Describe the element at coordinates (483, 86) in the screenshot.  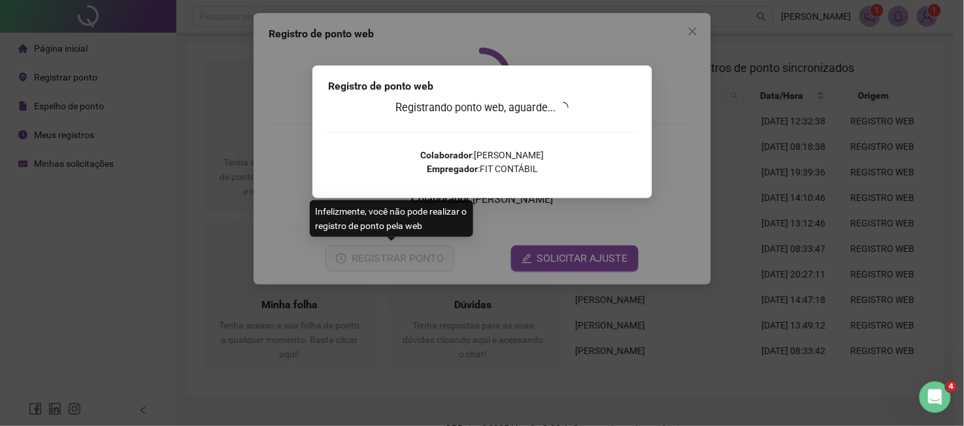
I see `div: Registro de ponto web` at that location.